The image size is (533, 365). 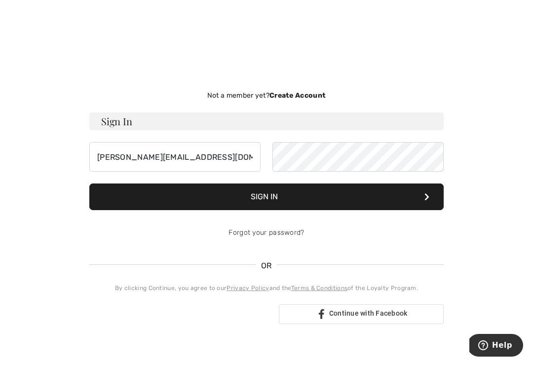 What do you see at coordinates (33, 11) in the screenshot?
I see `span: Help` at bounding box center [33, 11].